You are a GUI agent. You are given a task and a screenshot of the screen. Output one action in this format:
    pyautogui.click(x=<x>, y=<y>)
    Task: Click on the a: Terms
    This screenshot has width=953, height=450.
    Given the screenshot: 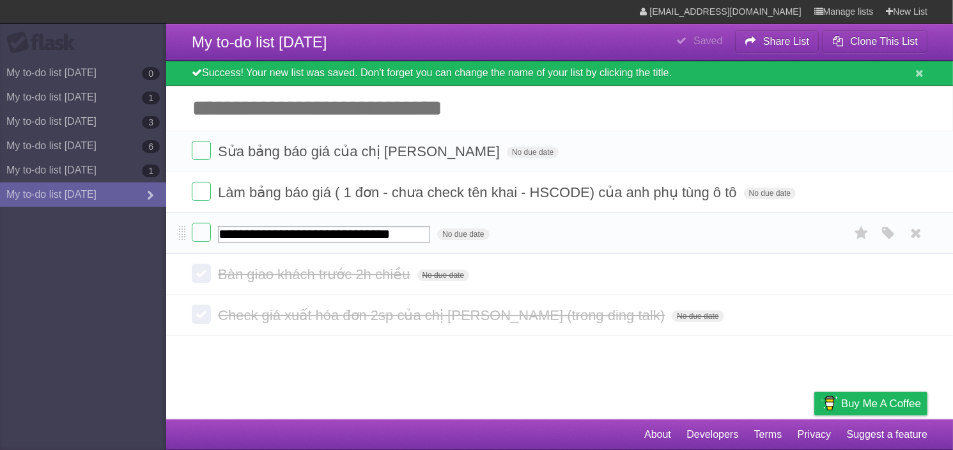 What is the action you would take?
    pyautogui.click(x=769, y=434)
    